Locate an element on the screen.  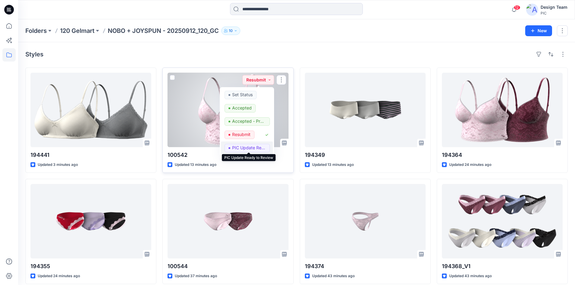
p: 194441 is located at coordinates (91, 155).